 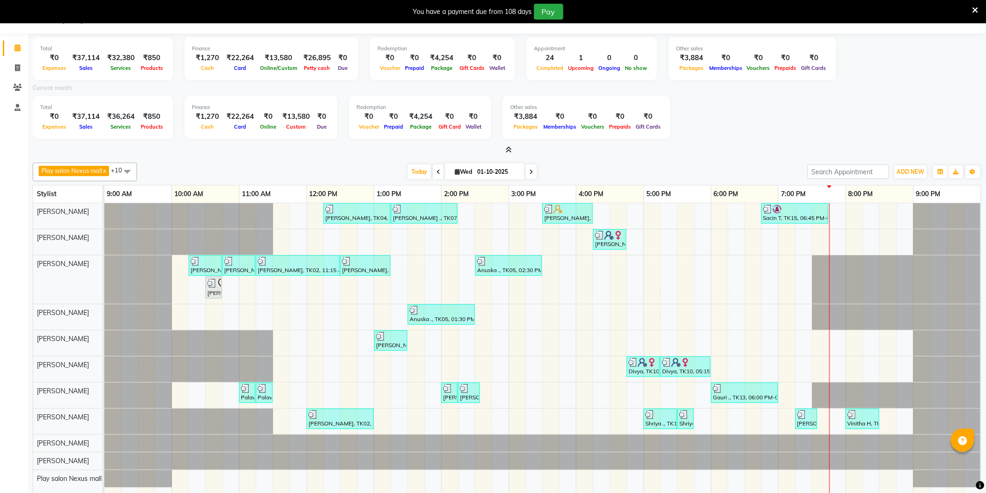 What do you see at coordinates (593, 127) in the screenshot?
I see `span: Vouchers` at bounding box center [593, 127].